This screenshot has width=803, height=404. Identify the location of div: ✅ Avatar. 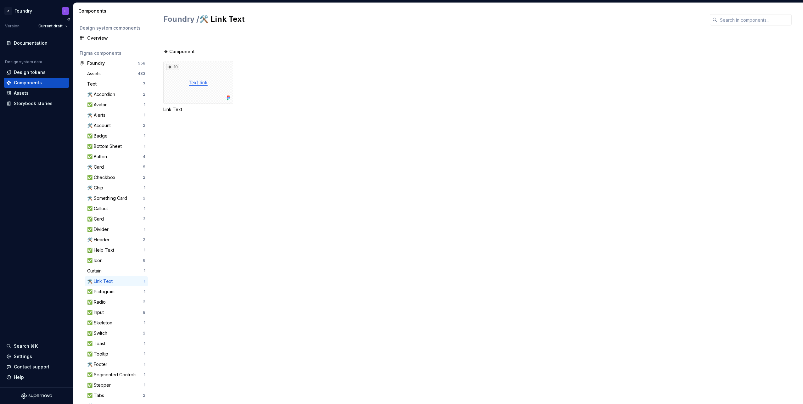
(98, 105).